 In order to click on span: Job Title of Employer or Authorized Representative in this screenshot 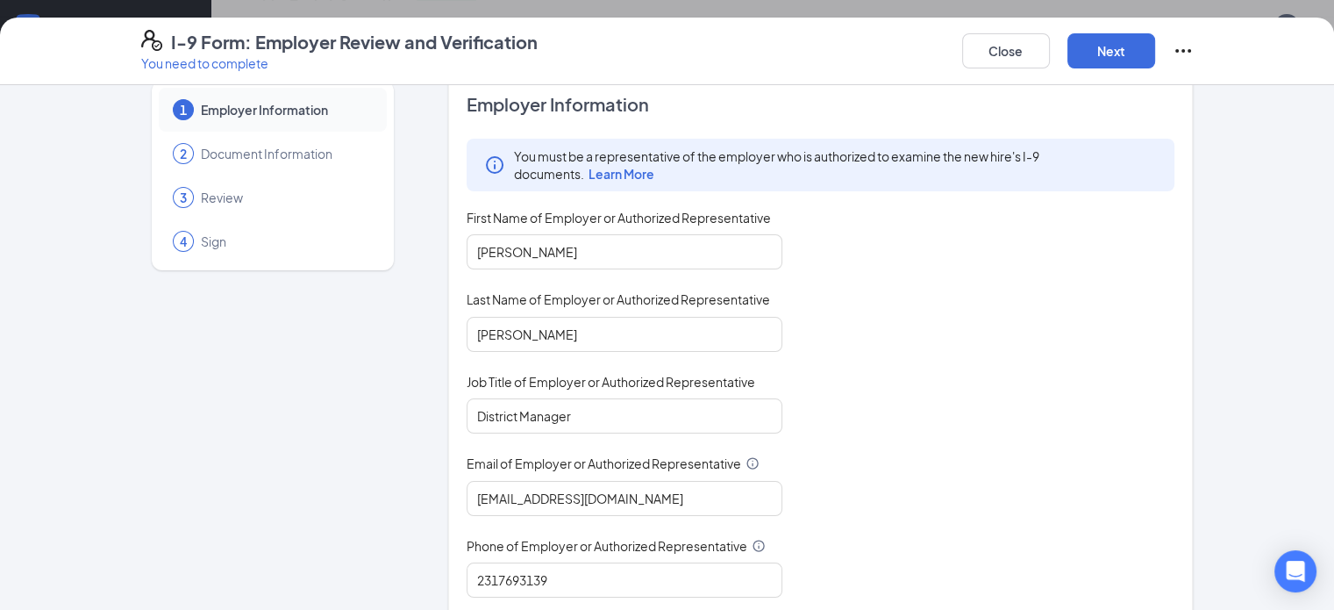, I will do `click(610, 381)`.